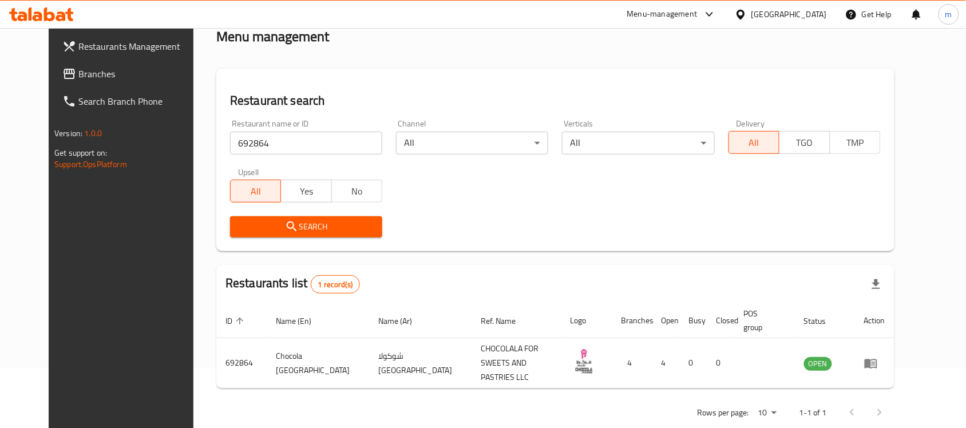 The image size is (966, 428). What do you see at coordinates (555, 101) in the screenshot?
I see `h2: Restaurant search` at bounding box center [555, 101].